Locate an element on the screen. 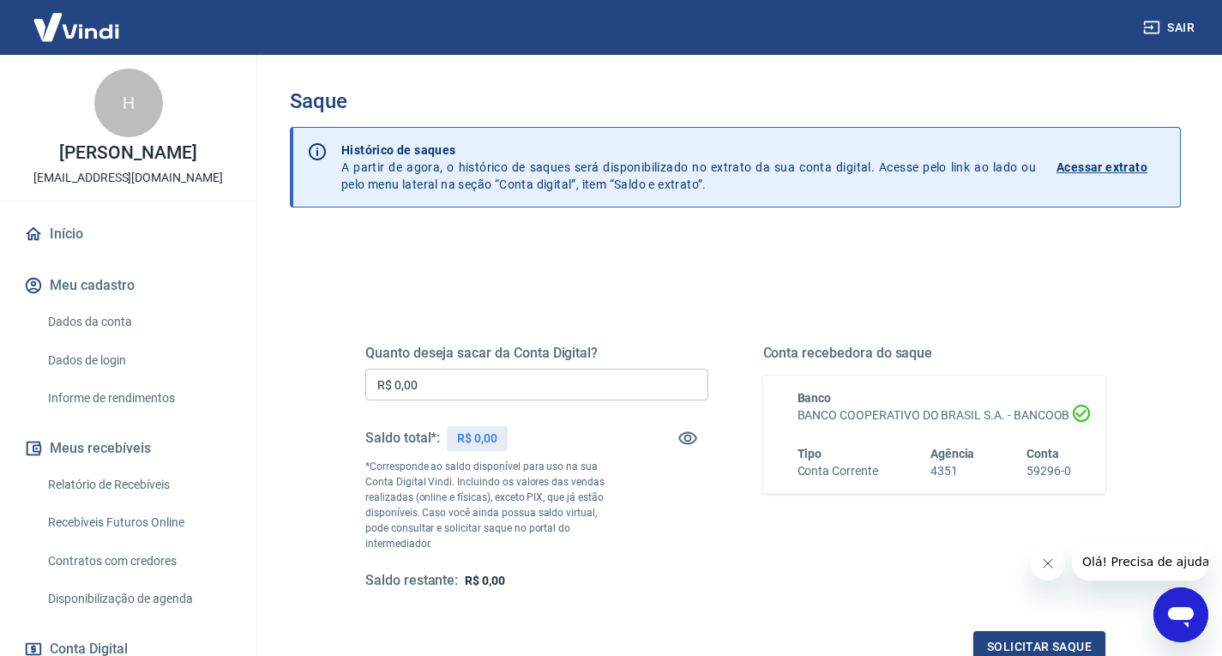  img: Vindi is located at coordinates (76, 27).